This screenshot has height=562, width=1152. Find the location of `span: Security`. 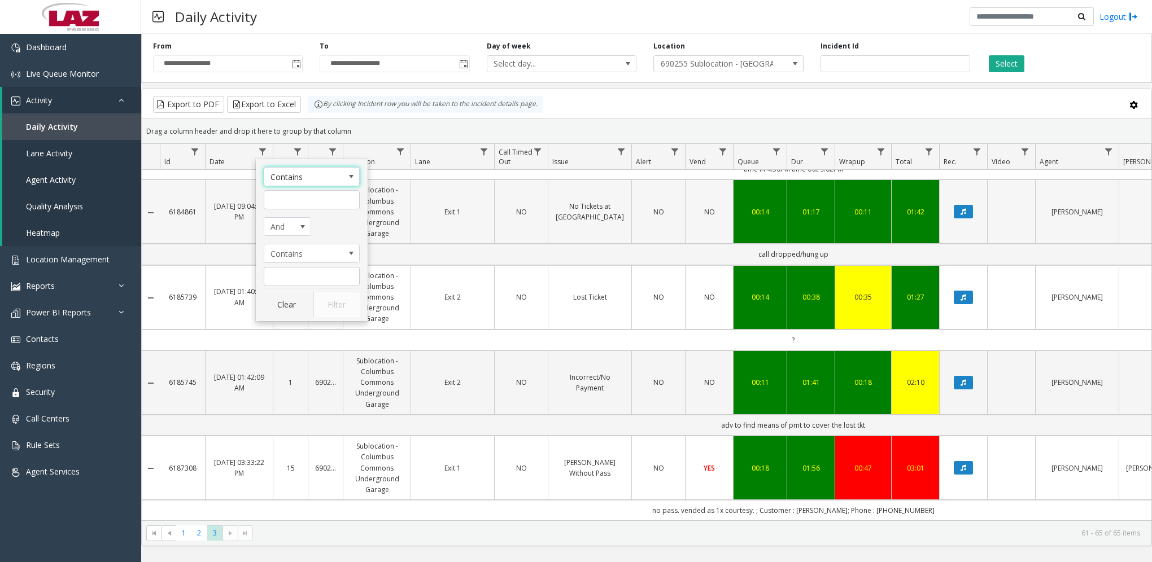

span: Security is located at coordinates (40, 392).